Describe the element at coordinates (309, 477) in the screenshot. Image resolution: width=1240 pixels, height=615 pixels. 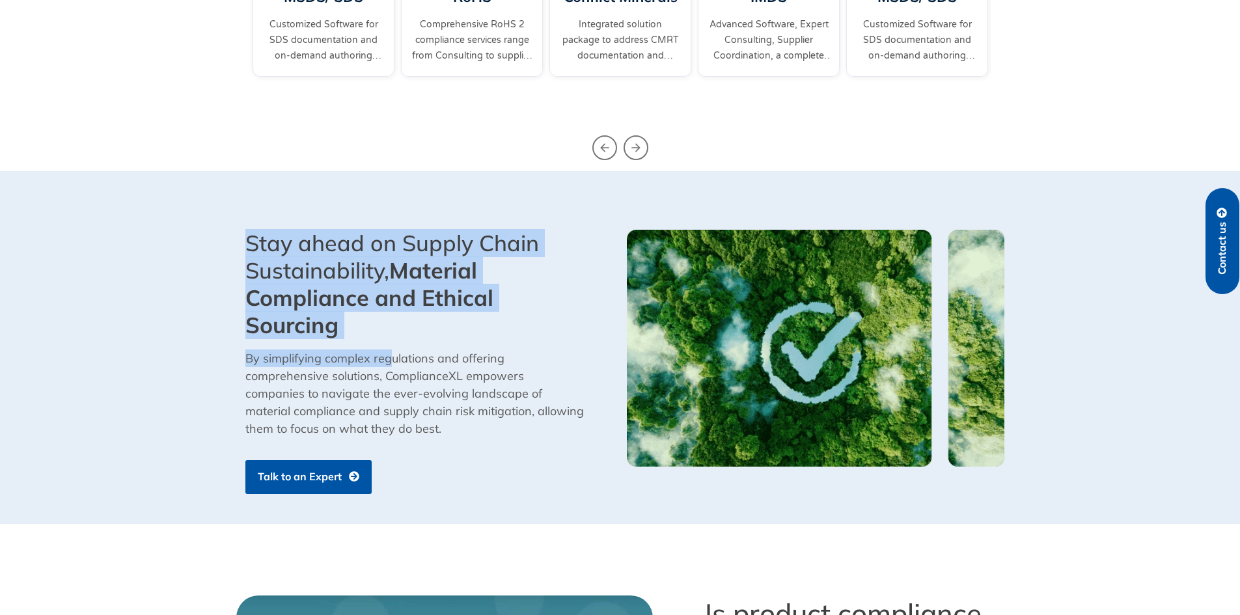
I see `a: Talk to an Expert` at that location.